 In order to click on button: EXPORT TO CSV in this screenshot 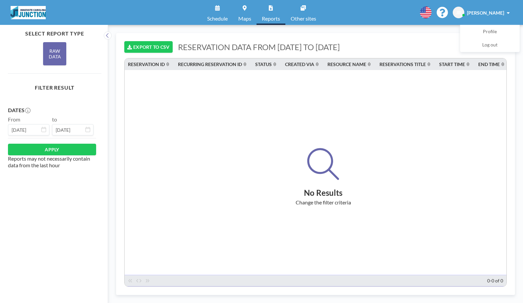, I will do `click(149, 47)`.